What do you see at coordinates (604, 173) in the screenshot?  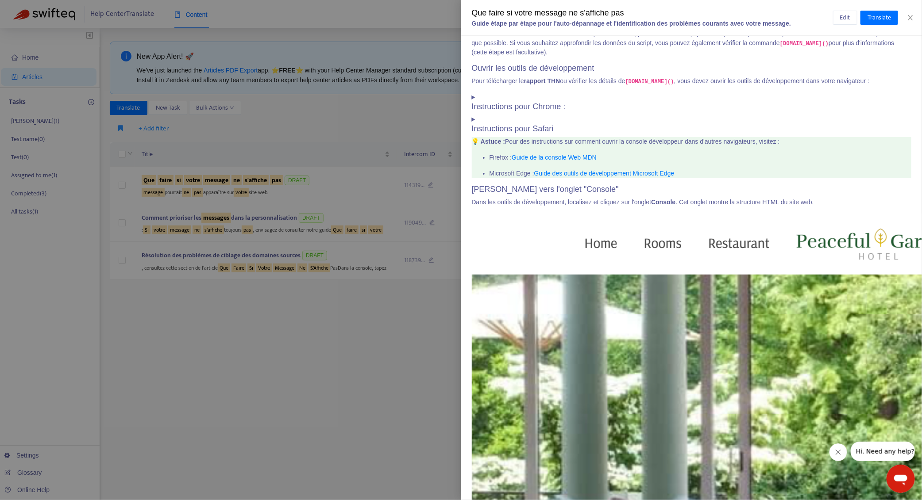 I see `a: Guide des outils de développement Microsoft Edge` at bounding box center [604, 173].